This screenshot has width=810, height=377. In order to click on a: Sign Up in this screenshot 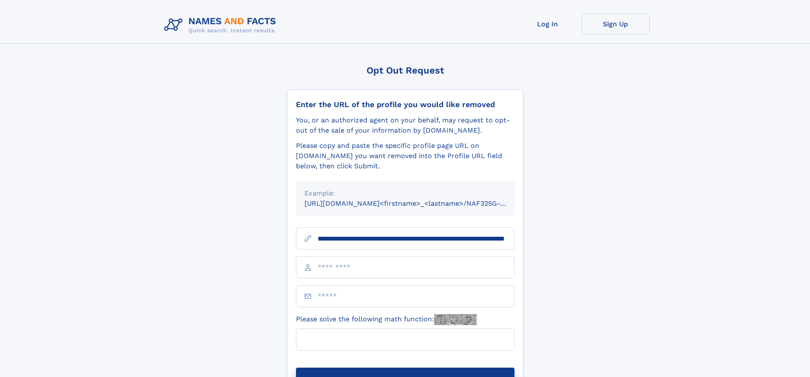, I will do `click(616, 24)`.